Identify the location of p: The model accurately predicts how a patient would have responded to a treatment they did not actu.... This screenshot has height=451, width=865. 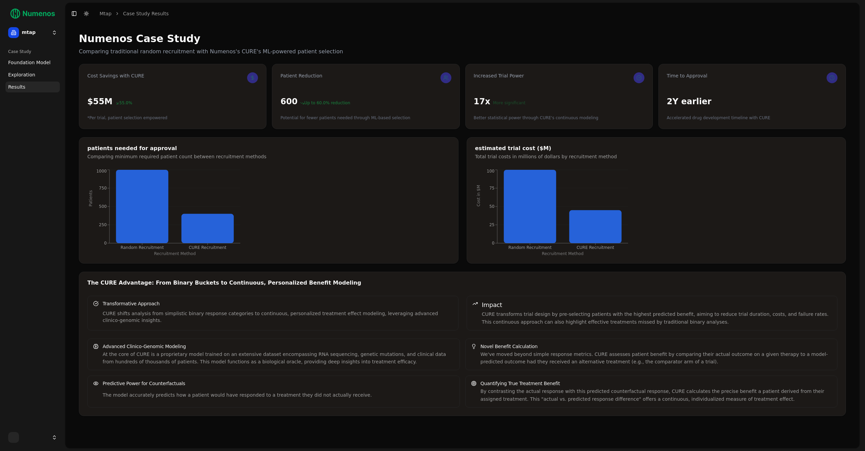
(237, 395).